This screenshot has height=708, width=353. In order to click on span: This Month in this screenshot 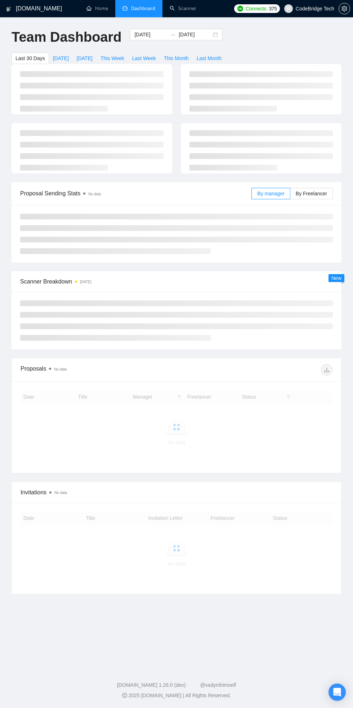, I will do `click(176, 58)`.